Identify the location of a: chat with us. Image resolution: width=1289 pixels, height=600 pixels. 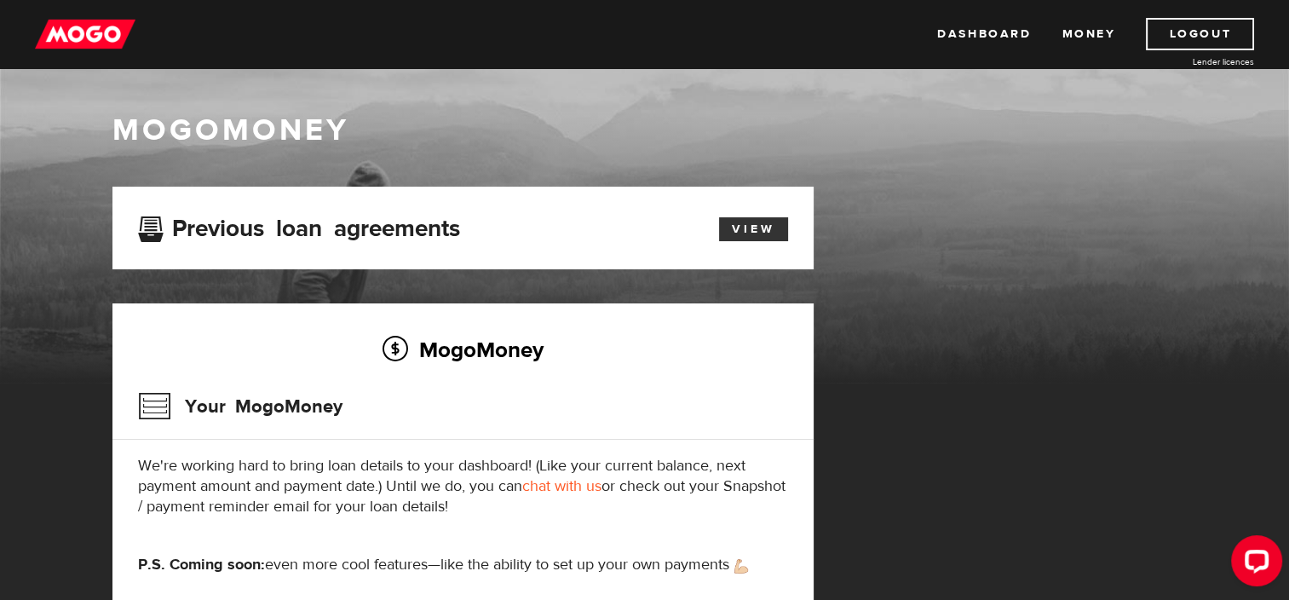
(561, 486).